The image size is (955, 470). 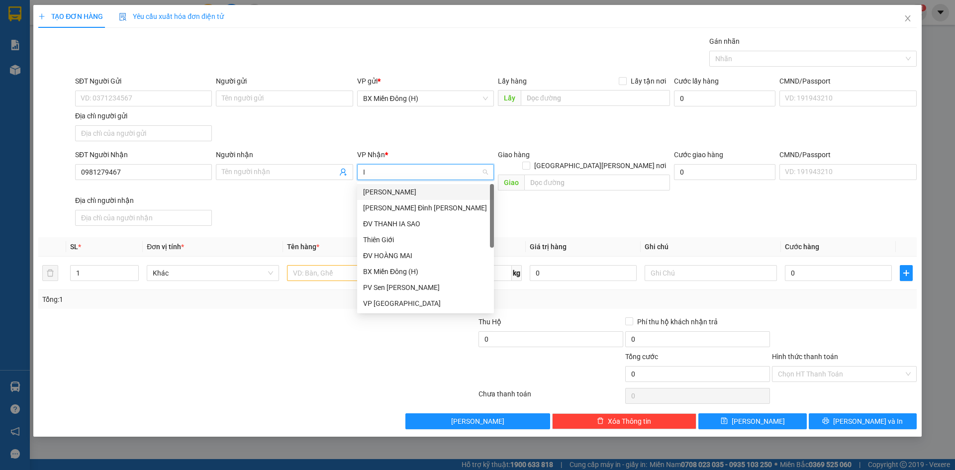 I want to click on span: save, so click(x=724, y=421).